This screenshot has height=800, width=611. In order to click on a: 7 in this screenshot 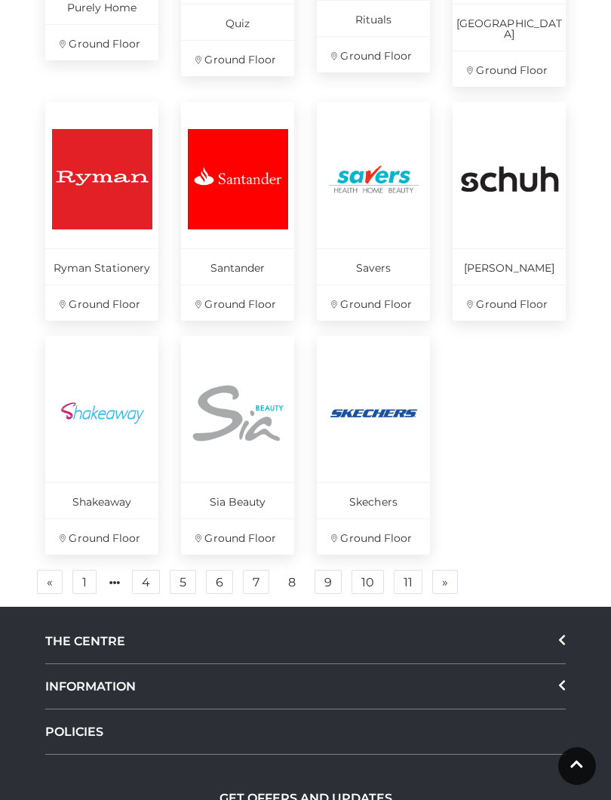, I will do `click(256, 582)`.